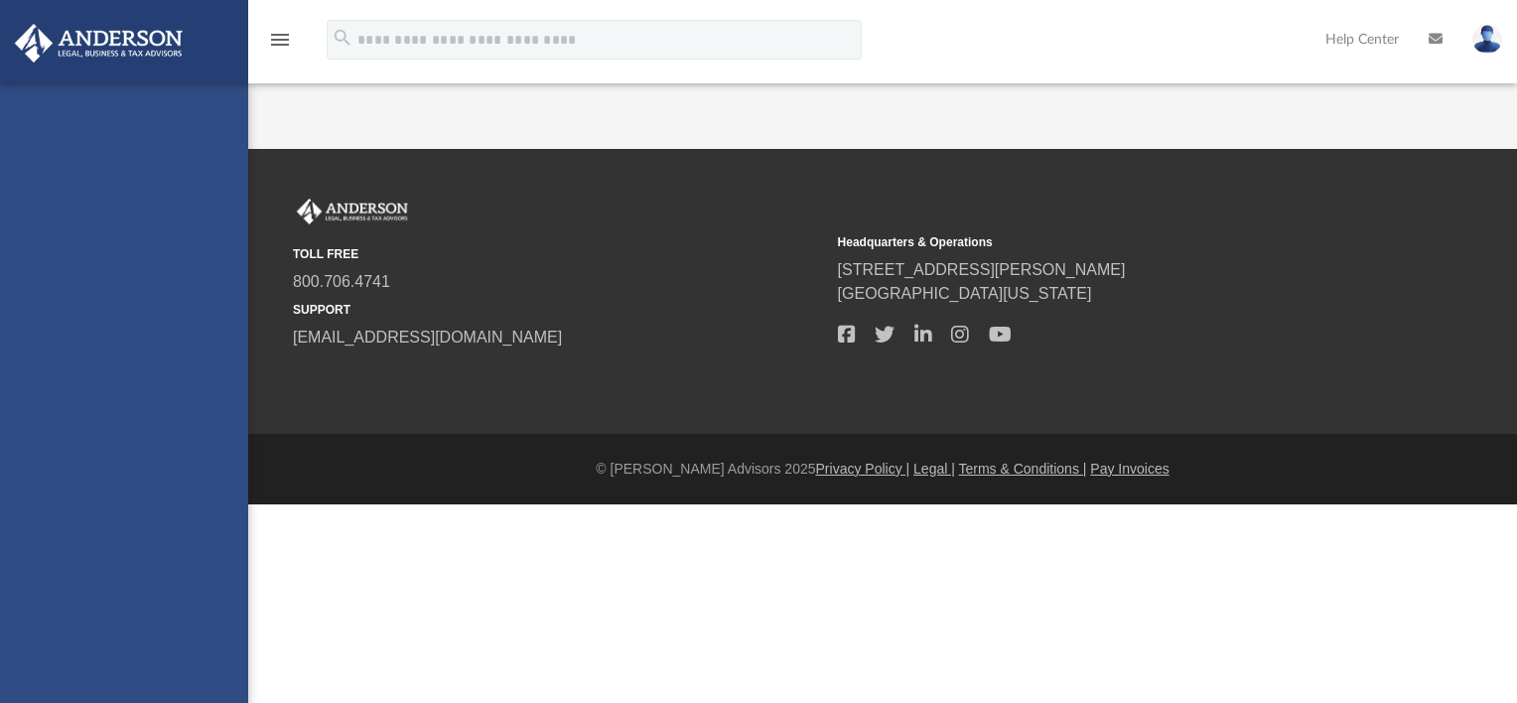  I want to click on i: search, so click(343, 38).